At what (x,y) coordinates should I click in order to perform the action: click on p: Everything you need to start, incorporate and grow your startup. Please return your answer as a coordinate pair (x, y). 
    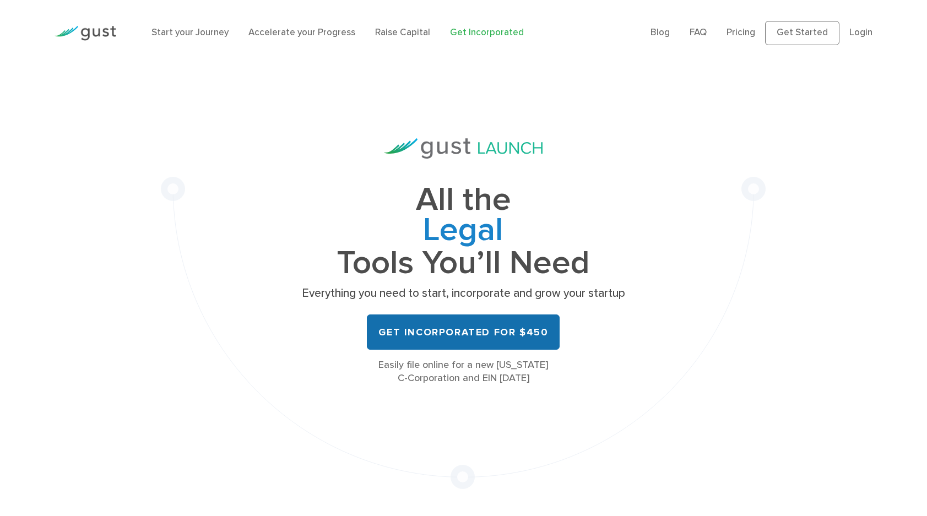
    Looking at the image, I should click on (463, 293).